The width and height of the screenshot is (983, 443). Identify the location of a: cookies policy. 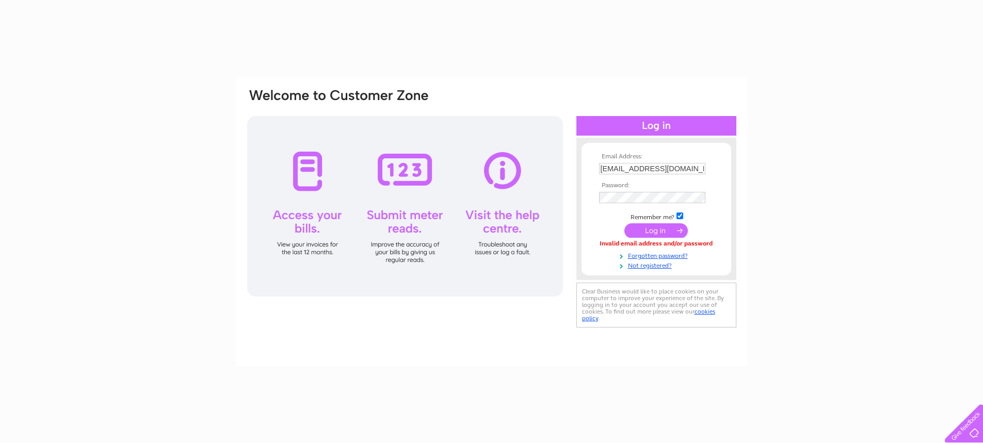
(649, 315).